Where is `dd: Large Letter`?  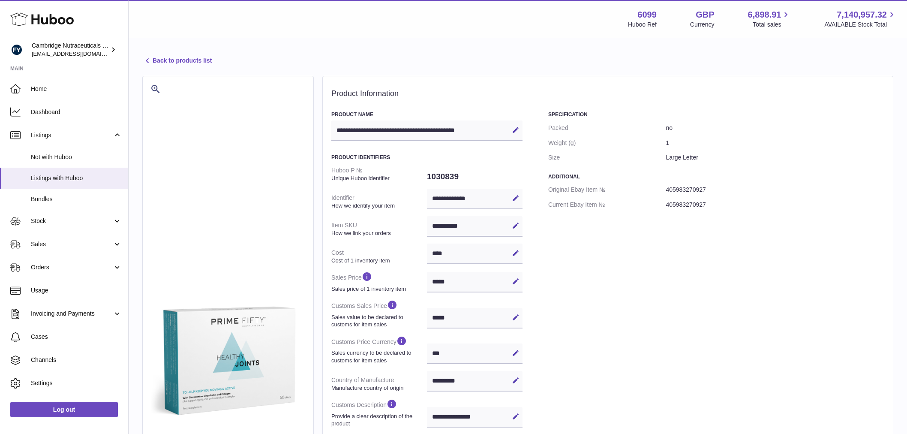
dd: Large Letter is located at coordinates (775, 157).